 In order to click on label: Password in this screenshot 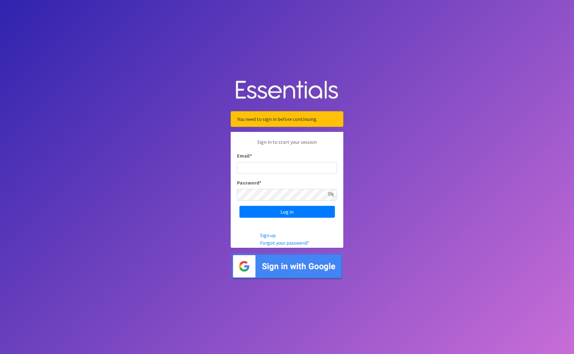, I will do `click(249, 182)`.